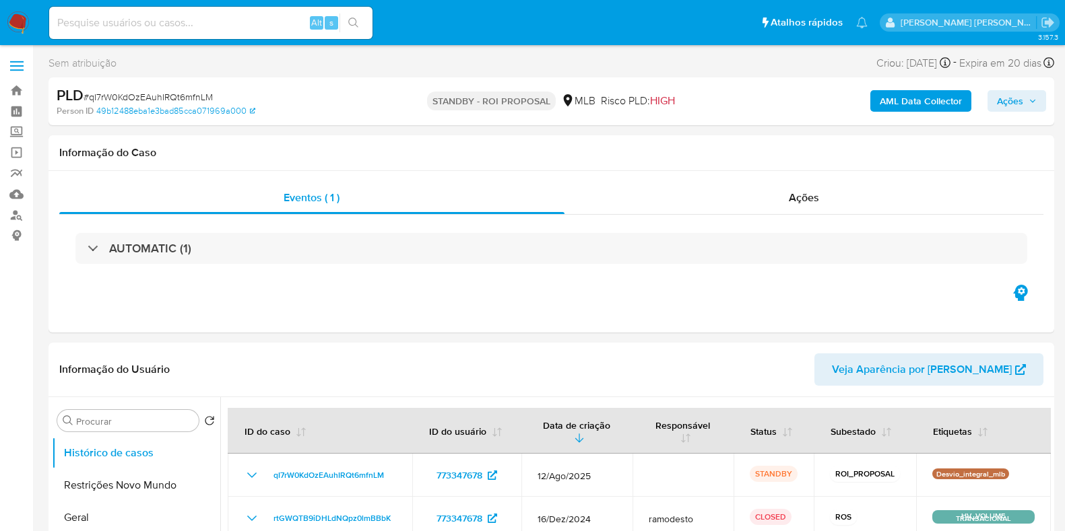 The height and width of the screenshot is (531, 1065). I want to click on b: PLD, so click(70, 95).